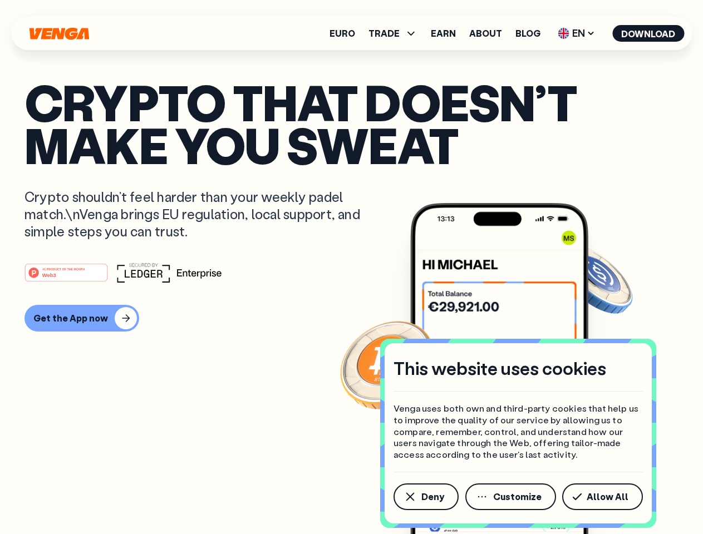  I want to click on span: Allow All, so click(607, 497).